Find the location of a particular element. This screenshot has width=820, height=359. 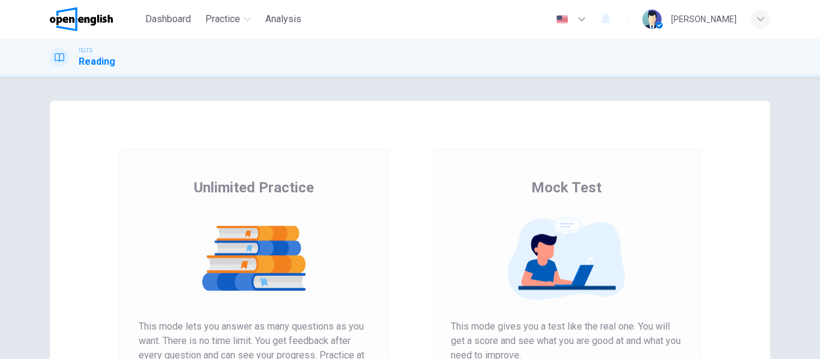

a: Analysis is located at coordinates (283, 19).